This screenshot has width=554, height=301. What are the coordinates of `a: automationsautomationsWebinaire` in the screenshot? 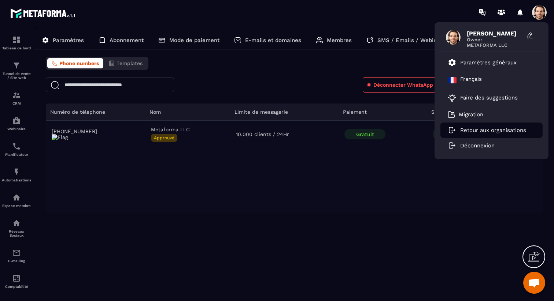 It's located at (16, 124).